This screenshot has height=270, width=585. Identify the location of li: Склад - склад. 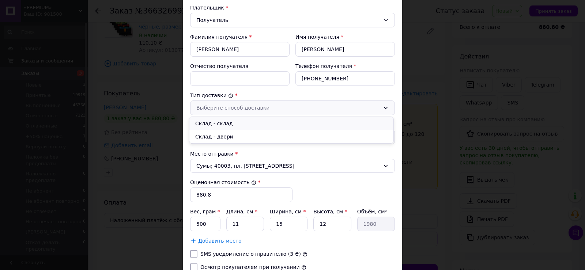
(291, 124).